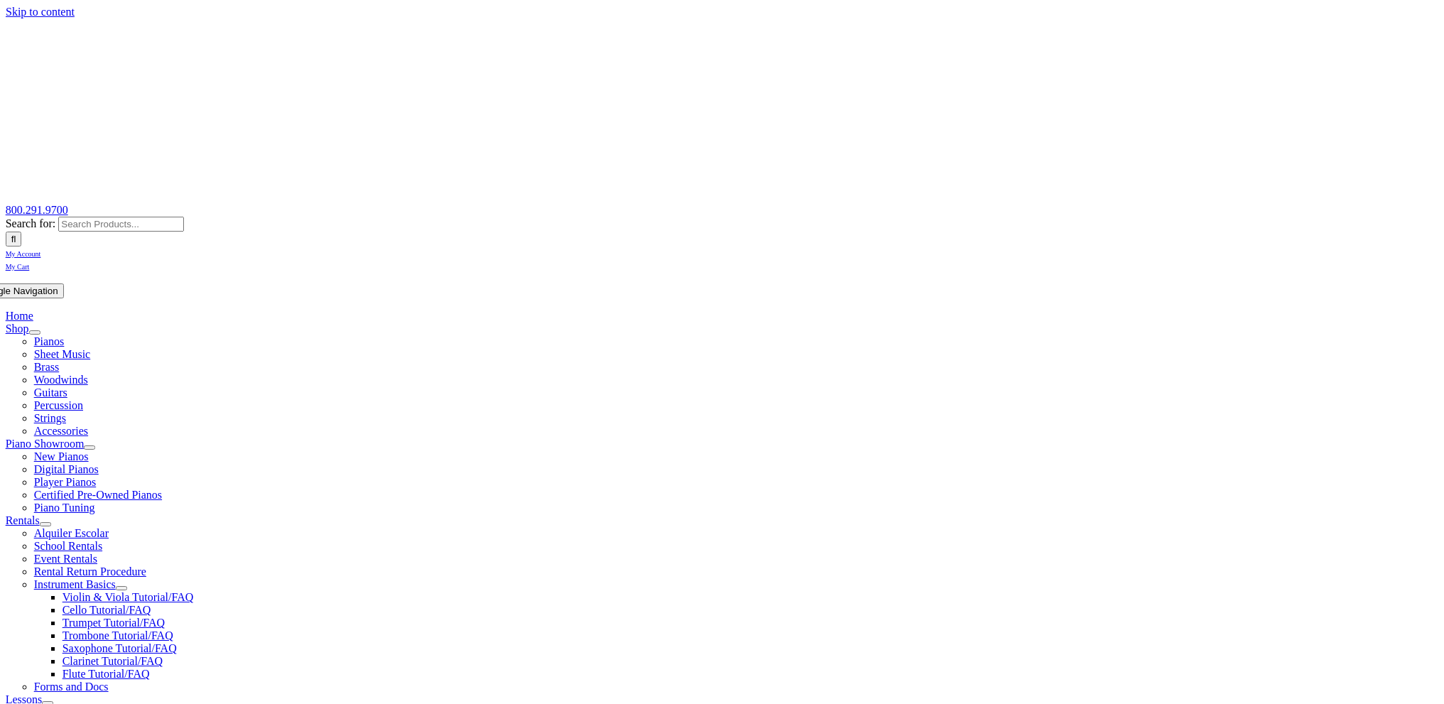 The height and width of the screenshot is (704, 1444). Describe the element at coordinates (49, 341) in the screenshot. I see `span: Pianos` at that location.